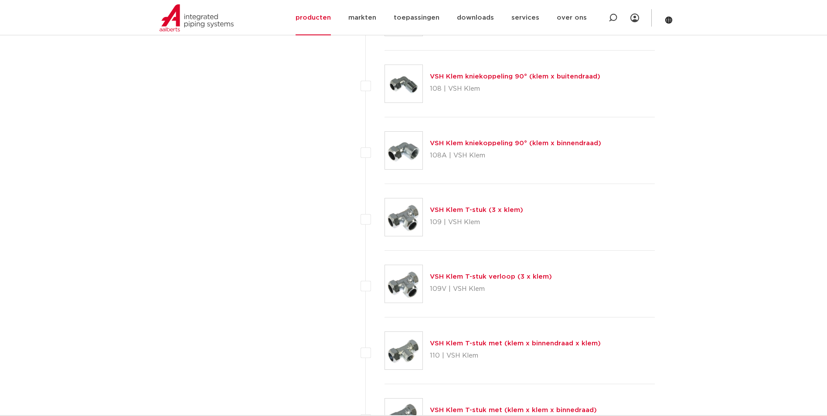 The height and width of the screenshot is (416, 827). Describe the element at coordinates (491, 289) in the screenshot. I see `p: 109V | VSH Klem` at that location.